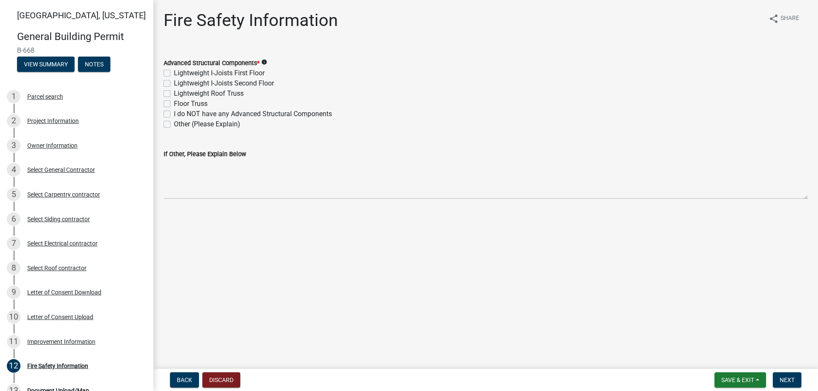  What do you see at coordinates (14, 195) in the screenshot?
I see `div: 5` at bounding box center [14, 195].